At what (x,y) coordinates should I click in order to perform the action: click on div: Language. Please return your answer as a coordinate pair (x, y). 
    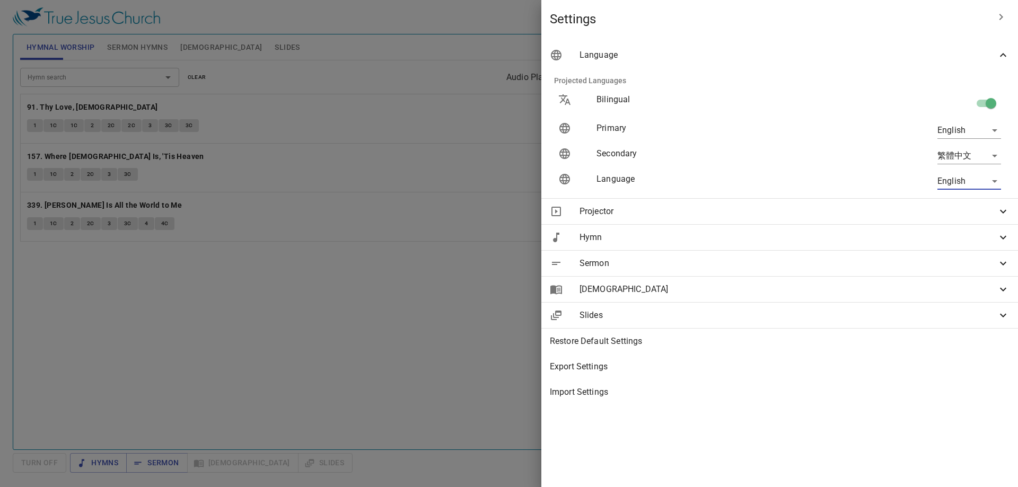
    Looking at the image, I should click on (779, 55).